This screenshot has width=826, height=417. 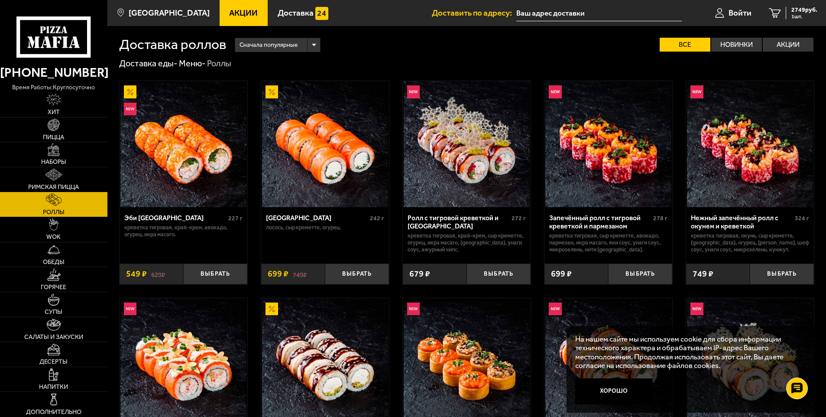 What do you see at coordinates (608, 144) in the screenshot?
I see `a: НовинкаЗапечённый ролл с тигровой креветкой и пармезаном` at bounding box center [608, 144].